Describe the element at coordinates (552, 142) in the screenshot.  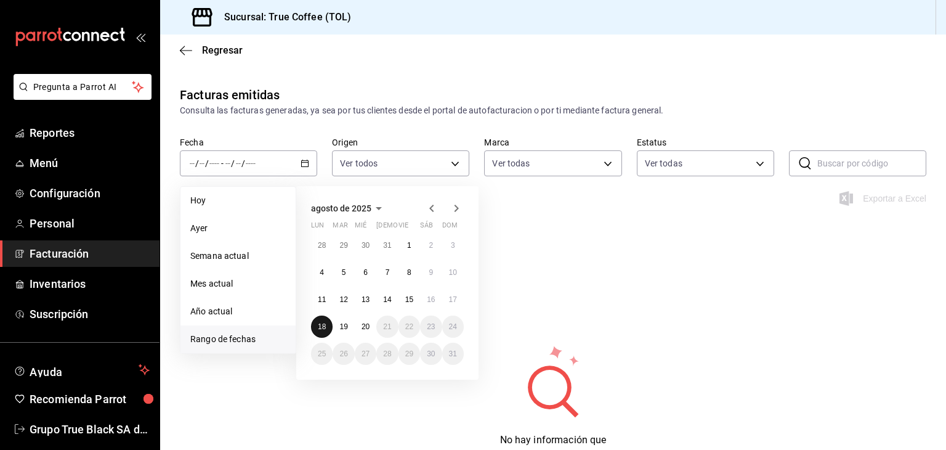
I see `label: Marca` at that location.